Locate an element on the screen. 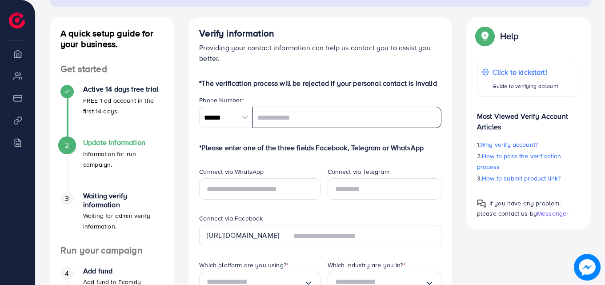 This screenshot has height=285, width=605. p: *Please enter one of the three fields Facebook, Telegram or WhatsApp is located at coordinates (320, 148).